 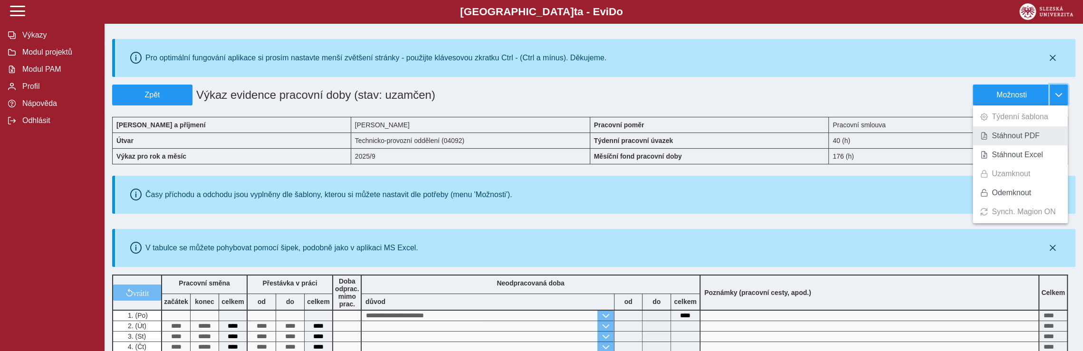 I want to click on span: Odemknout, so click(x=1012, y=193).